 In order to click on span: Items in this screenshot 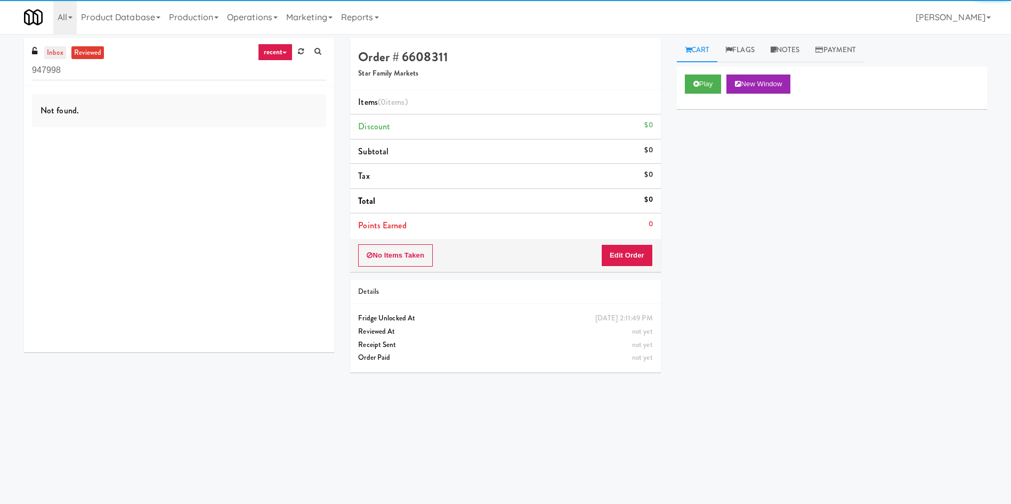, I will do `click(382, 102)`.